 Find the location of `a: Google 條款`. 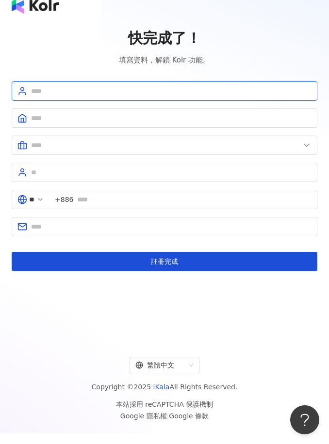

a: Google 條款 is located at coordinates (188, 416).